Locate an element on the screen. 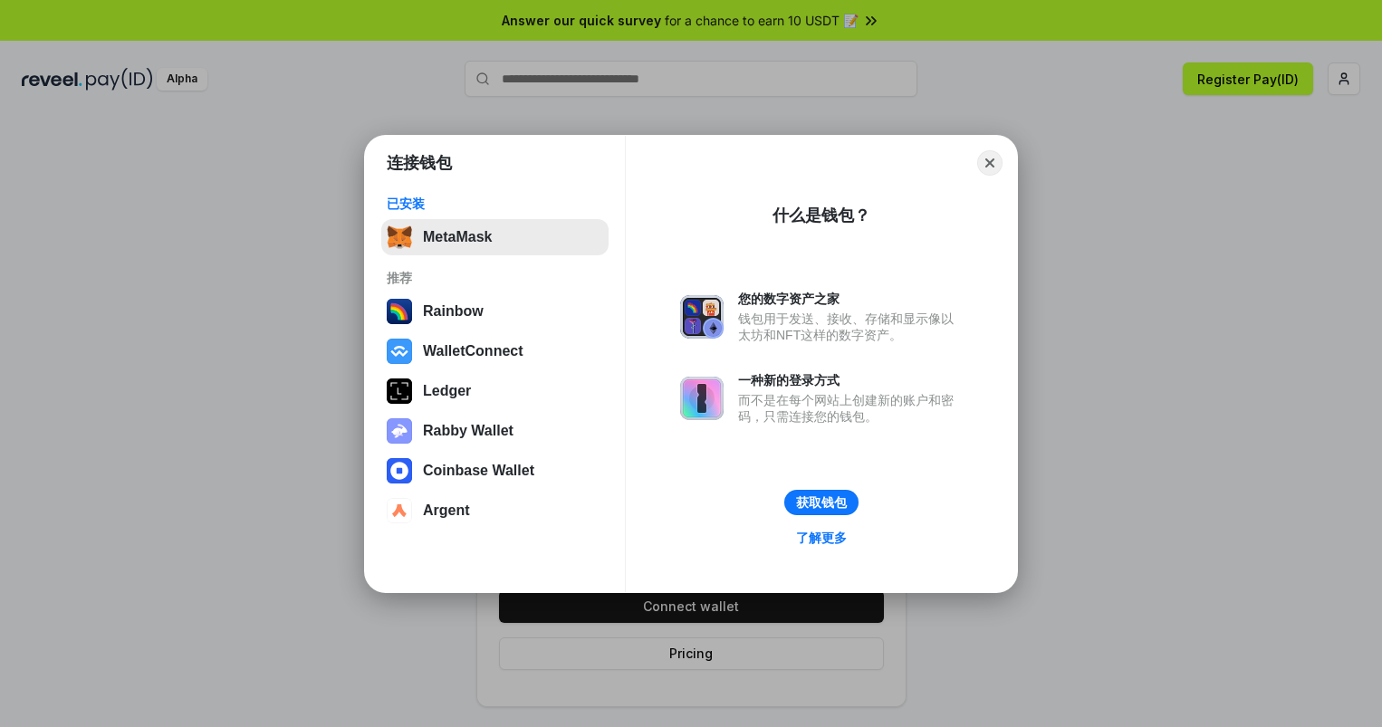 This screenshot has width=1382, height=727. div: 了解更多 is located at coordinates (821, 538).